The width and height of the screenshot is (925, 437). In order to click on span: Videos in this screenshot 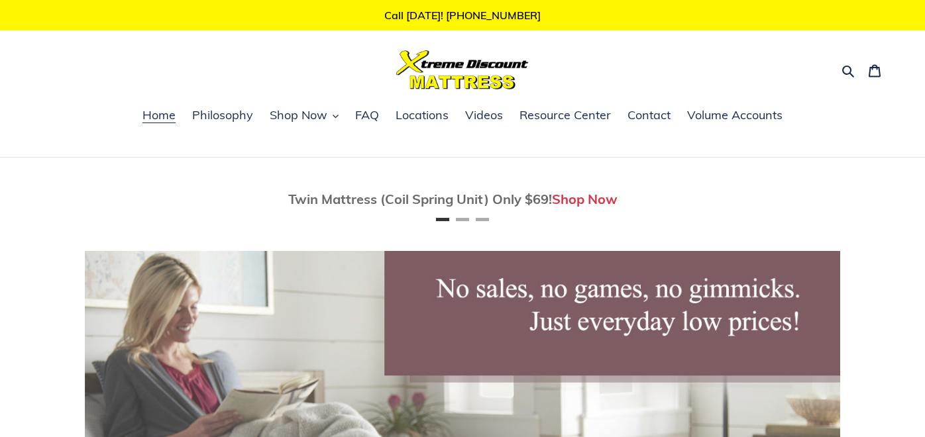, I will do `click(483, 115)`.